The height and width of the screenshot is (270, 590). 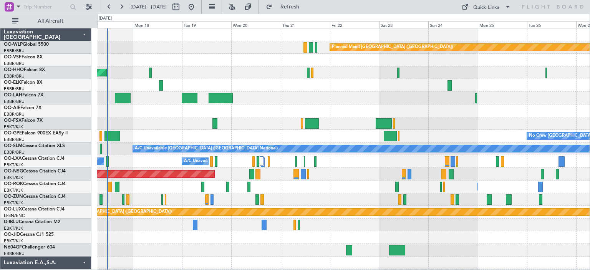 What do you see at coordinates (13, 184) in the screenshot?
I see `span: OO-ROK` at bounding box center [13, 184].